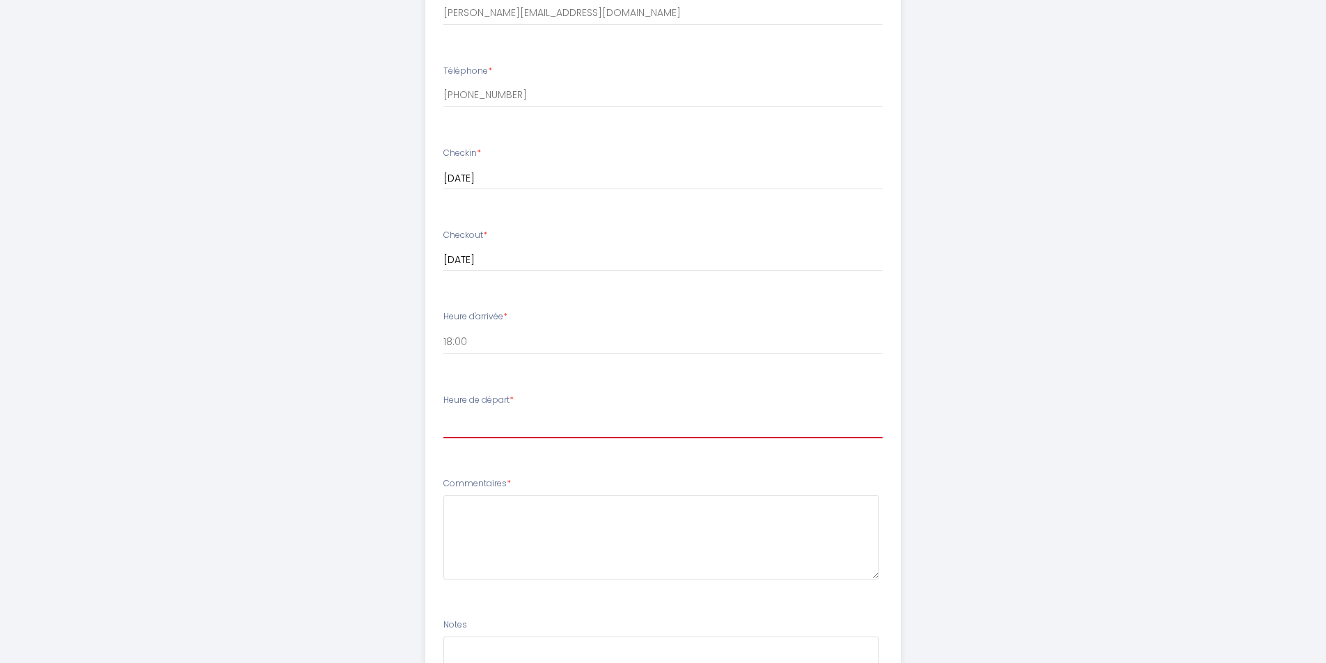 This screenshot has width=1326, height=663. Describe the element at coordinates (477, 484) in the screenshot. I see `label: Commentaires` at that location.